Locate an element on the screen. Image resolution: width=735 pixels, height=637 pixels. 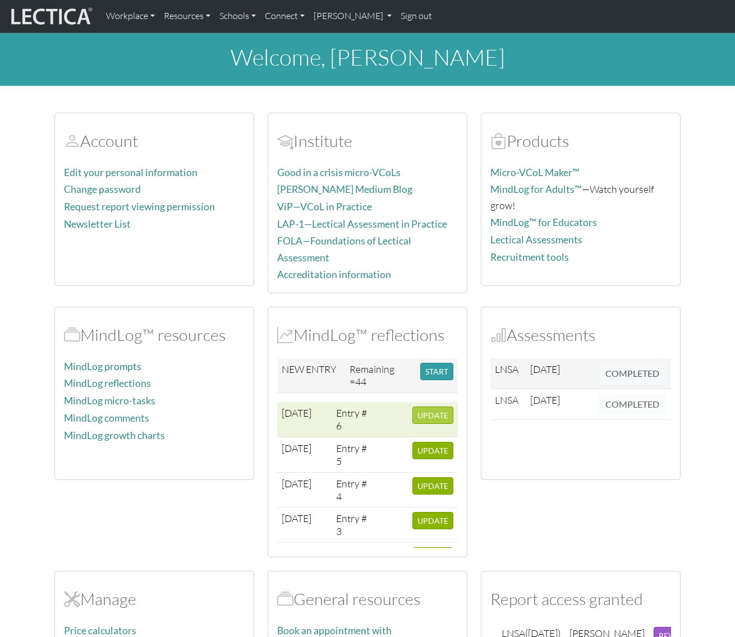
img: lecticalive is located at coordinates (50, 16).